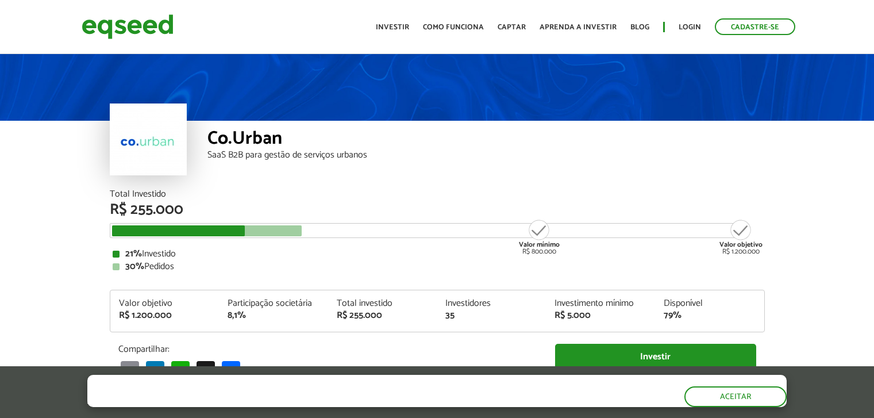 Image resolution: width=874 pixels, height=418 pixels. What do you see at coordinates (600, 315) in the screenshot?
I see `div: R$ 5.000` at bounding box center [600, 315].